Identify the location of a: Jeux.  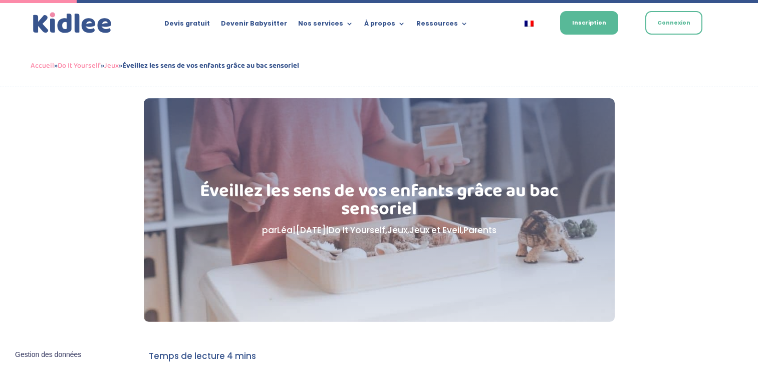
(398, 230).